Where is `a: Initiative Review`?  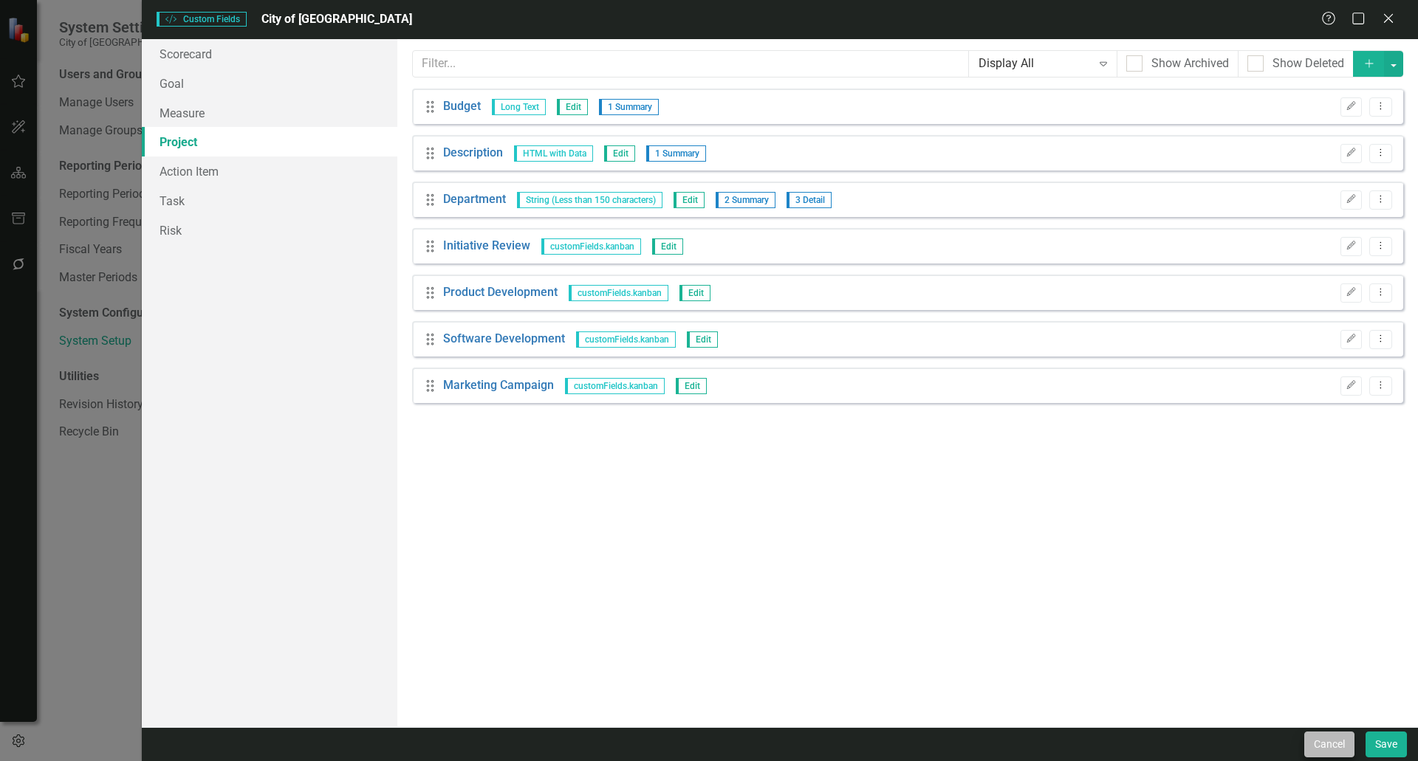 a: Initiative Review is located at coordinates (487, 246).